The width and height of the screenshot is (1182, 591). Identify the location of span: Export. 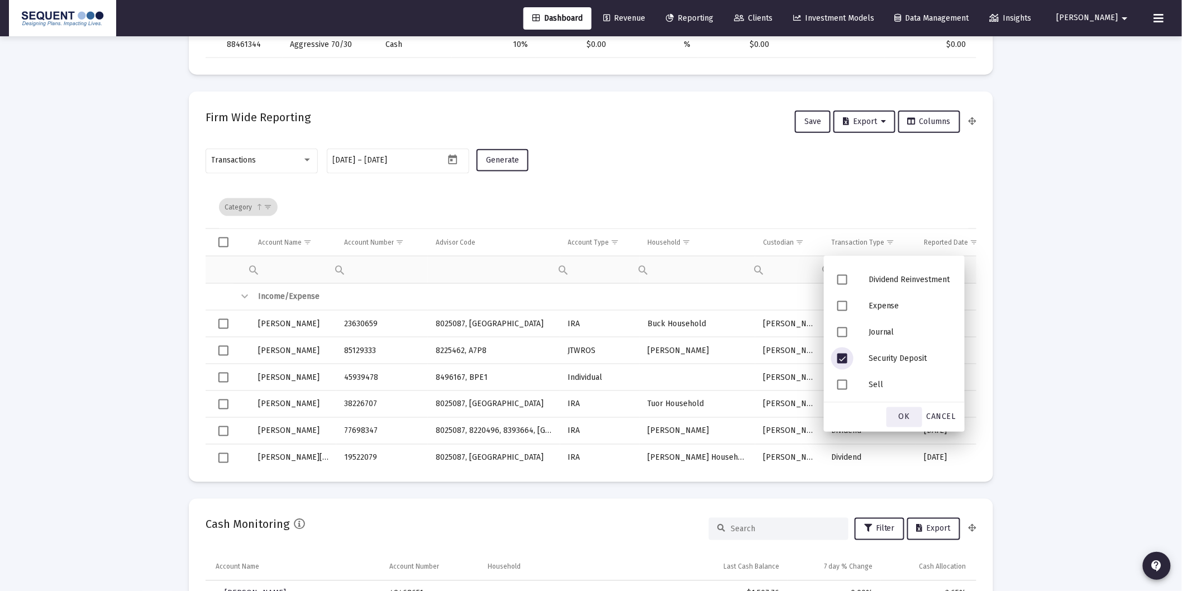
(864, 121).